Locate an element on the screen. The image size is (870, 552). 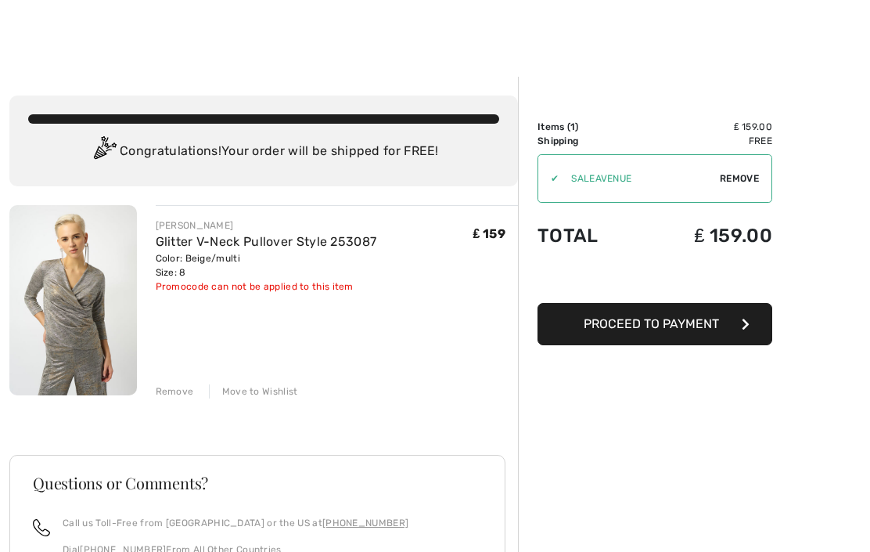
span: ₤ 159 is located at coordinates (489, 233).